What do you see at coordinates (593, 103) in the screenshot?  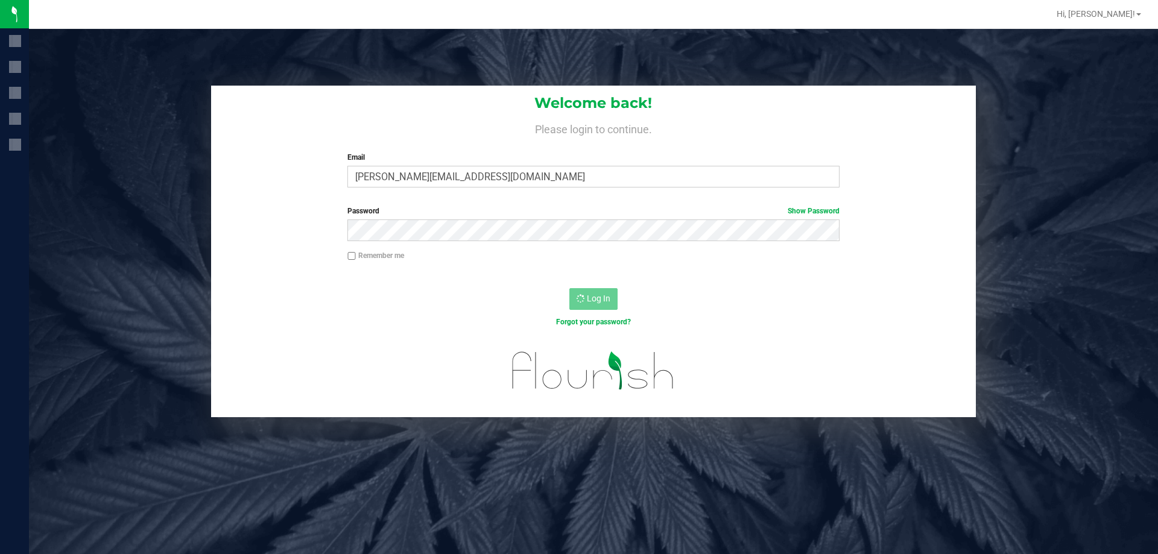 I see `h1: Welcome back!` at bounding box center [593, 103].